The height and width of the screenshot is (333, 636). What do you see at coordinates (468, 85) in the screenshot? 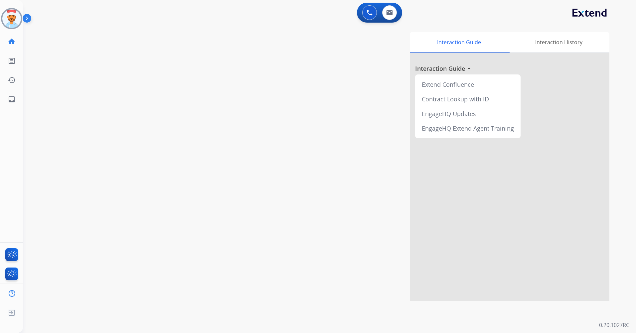
I see `div: Extend Confluence` at bounding box center [468, 85].